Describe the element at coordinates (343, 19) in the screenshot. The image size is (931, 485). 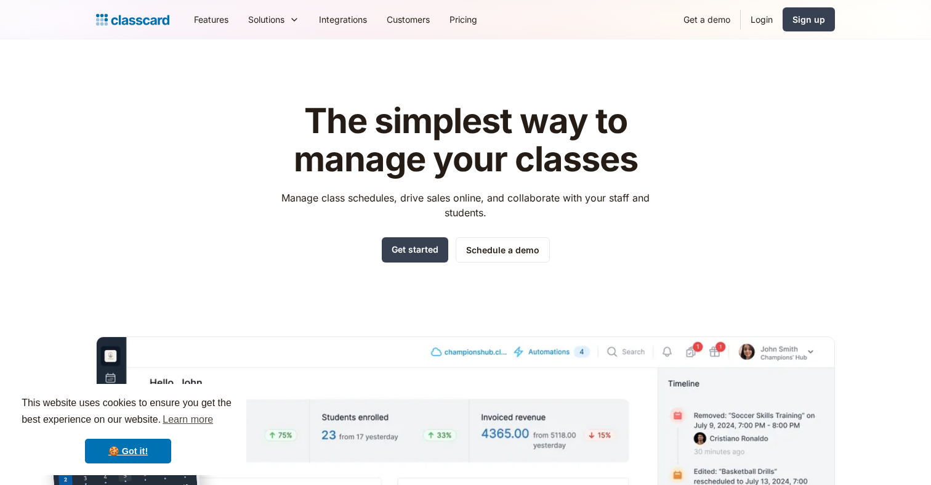
I see `a: Integrations` at that location.